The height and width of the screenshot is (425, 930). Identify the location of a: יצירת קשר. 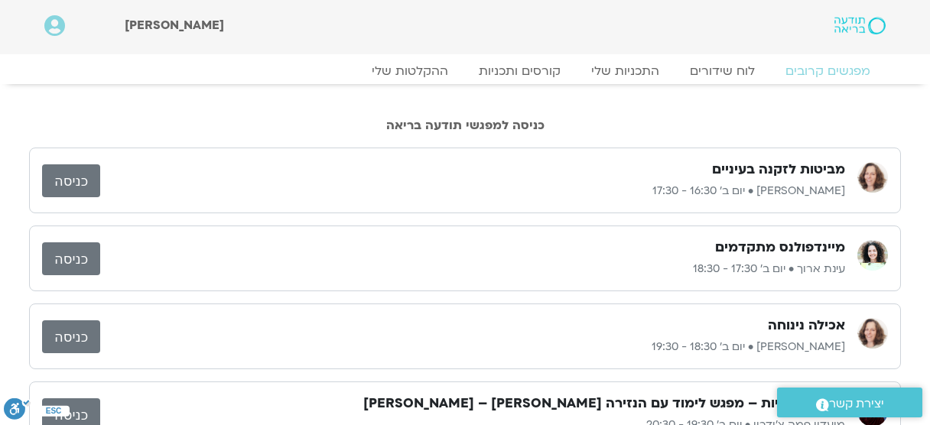
(849, 402).